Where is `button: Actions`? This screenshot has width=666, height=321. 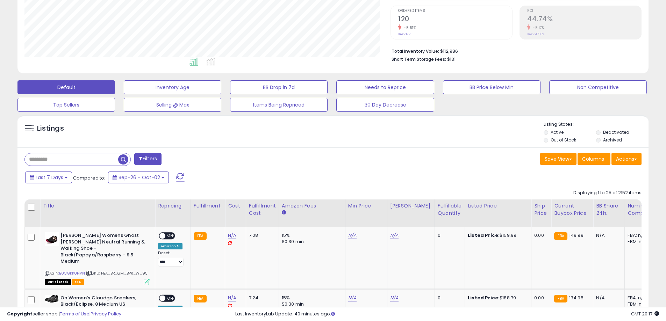
button: Actions is located at coordinates (627, 159).